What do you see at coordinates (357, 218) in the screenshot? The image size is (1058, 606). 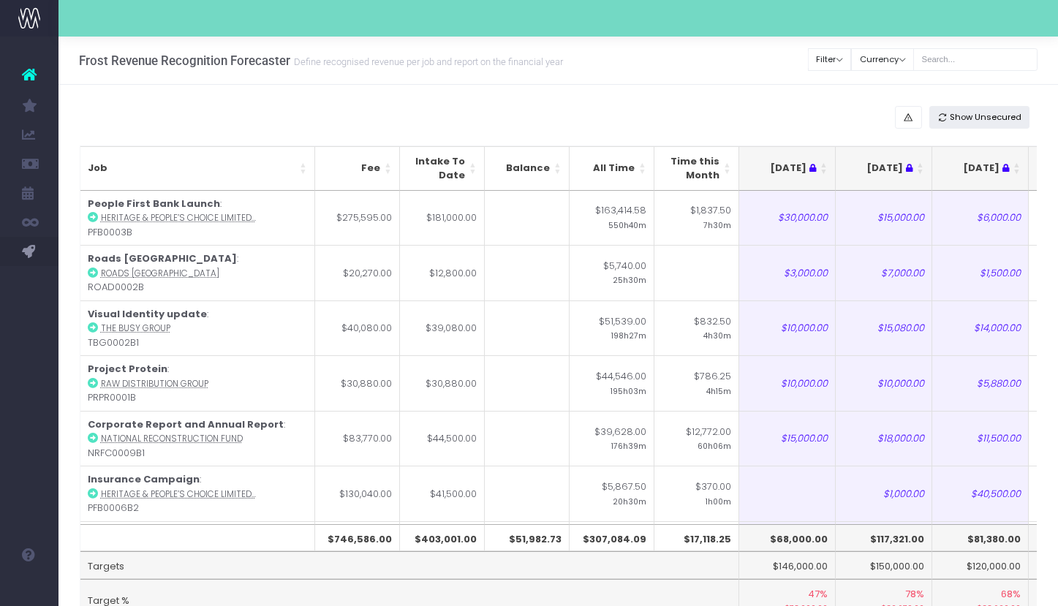 I see `td: $275,595.00` at bounding box center [357, 218].